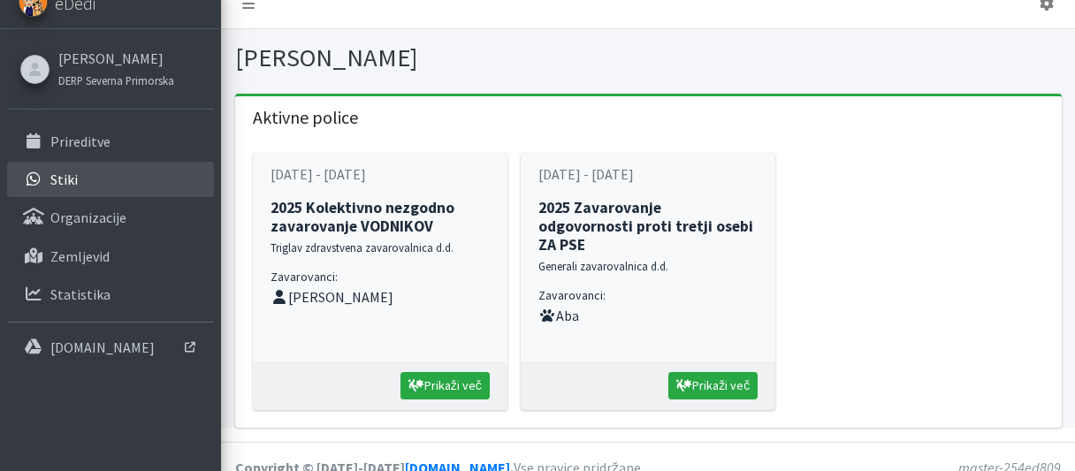  Describe the element at coordinates (80, 294) in the screenshot. I see `p: Statistika` at that location.